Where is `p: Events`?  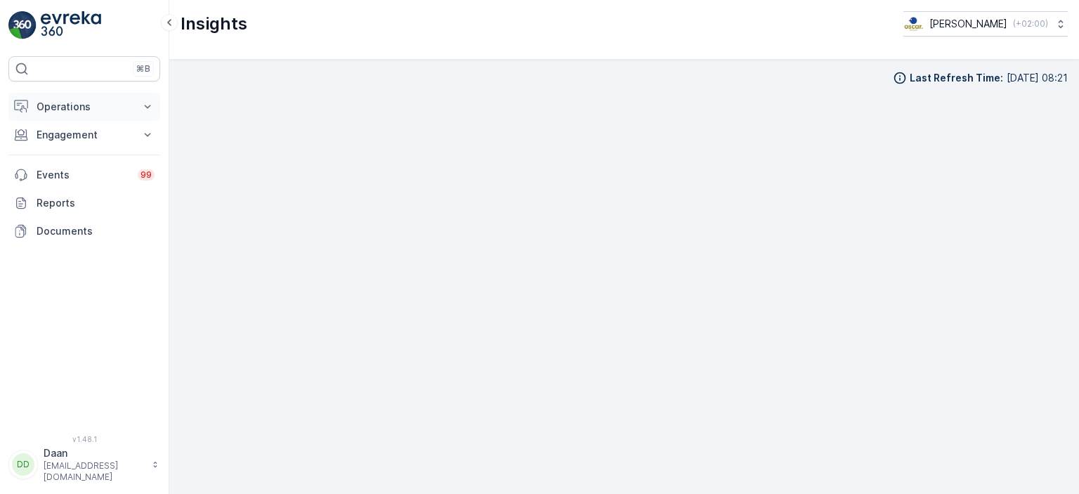 p: Events is located at coordinates (83, 175).